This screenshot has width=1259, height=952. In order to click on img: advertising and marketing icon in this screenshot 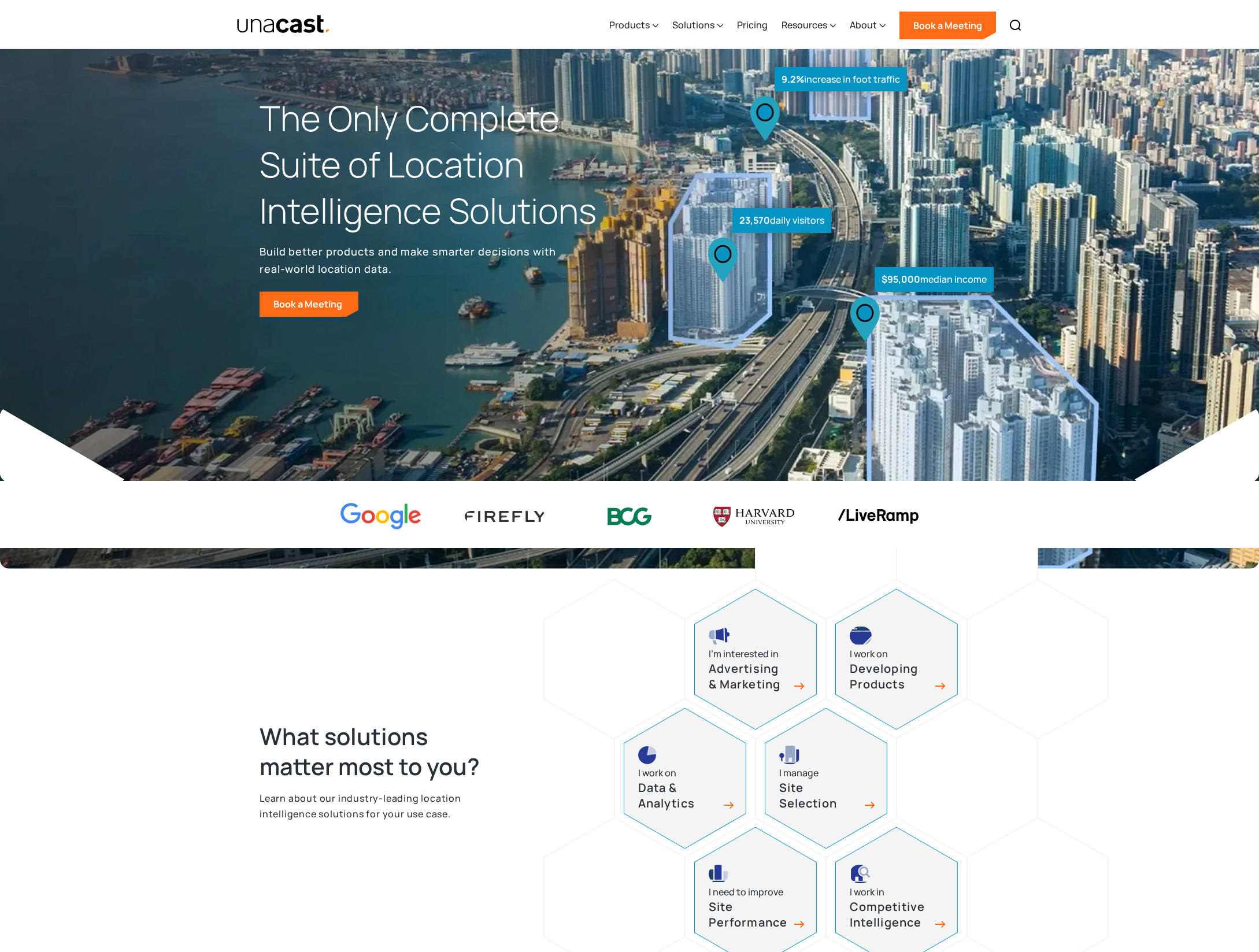, I will do `click(720, 636)`.